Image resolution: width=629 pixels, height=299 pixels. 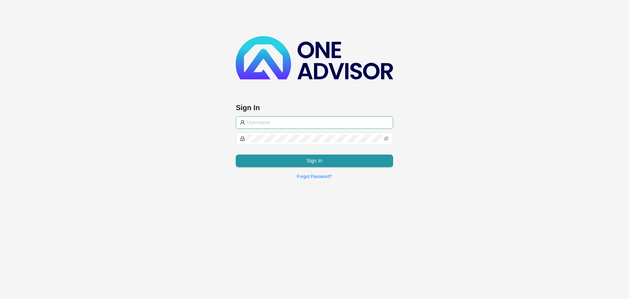 I want to click on button: Sign In, so click(x=314, y=160).